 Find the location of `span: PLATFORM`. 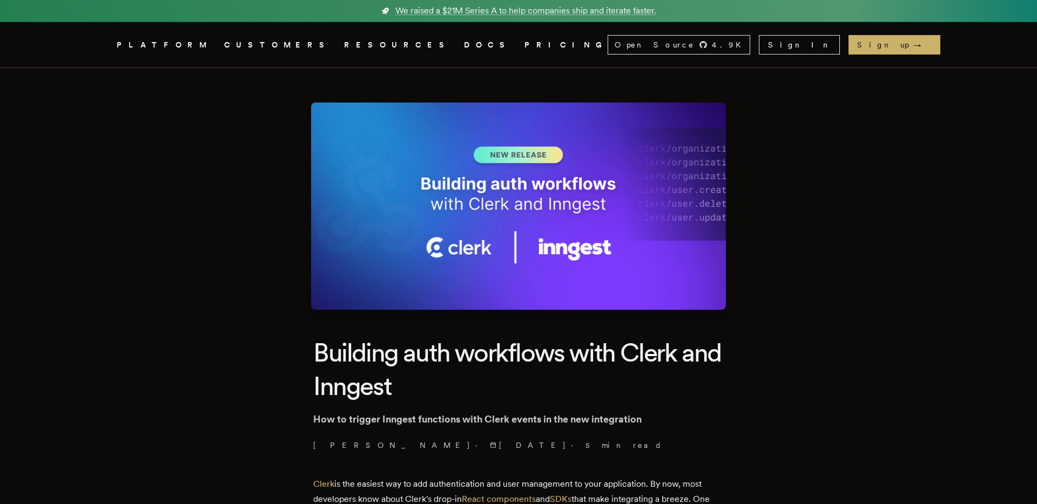

span: PLATFORM is located at coordinates (164, 45).